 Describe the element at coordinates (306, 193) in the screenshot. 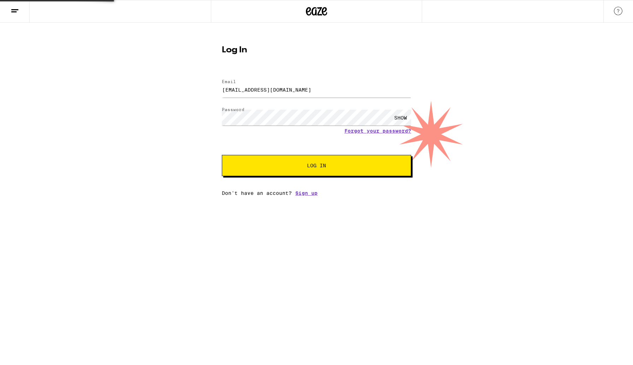

I see `a: Sign up` at that location.